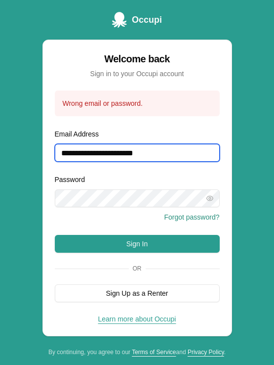 Image resolution: width=274 pixels, height=365 pixels. Describe the element at coordinates (137, 74) in the screenshot. I see `div: Sign in to your Occupi account` at that location.